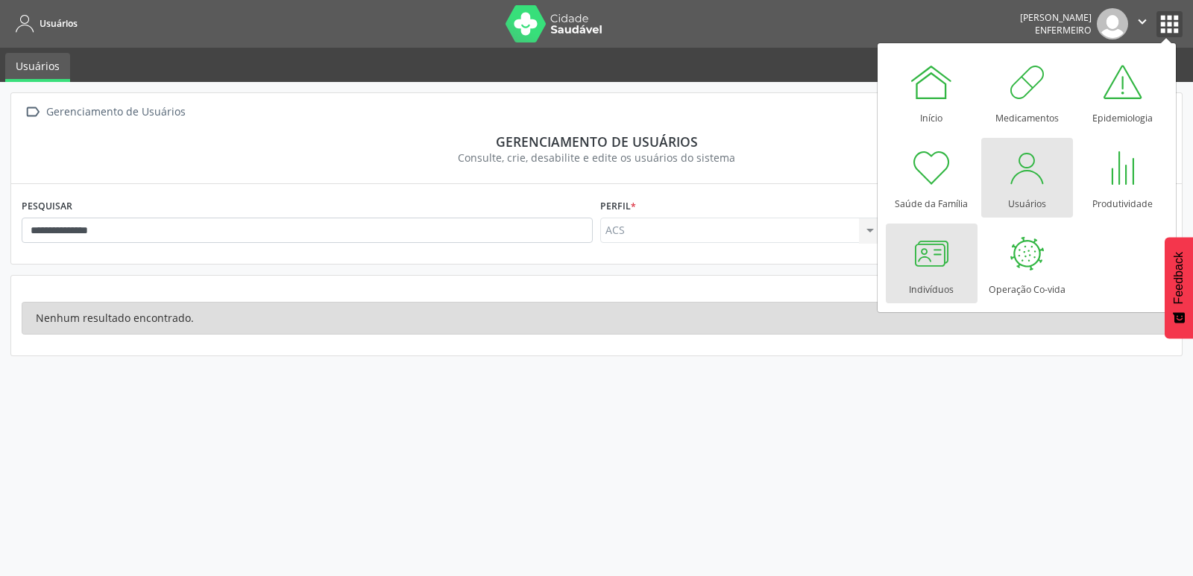 The height and width of the screenshot is (576, 1193). What do you see at coordinates (58, 23) in the screenshot?
I see `span: Usuários` at bounding box center [58, 23].